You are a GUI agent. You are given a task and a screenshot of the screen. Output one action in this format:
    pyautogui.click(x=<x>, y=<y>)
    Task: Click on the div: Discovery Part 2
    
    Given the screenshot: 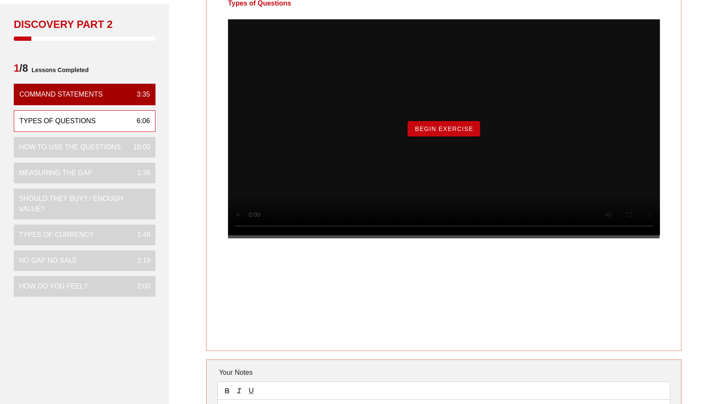 What is the action you would take?
    pyautogui.click(x=85, y=24)
    